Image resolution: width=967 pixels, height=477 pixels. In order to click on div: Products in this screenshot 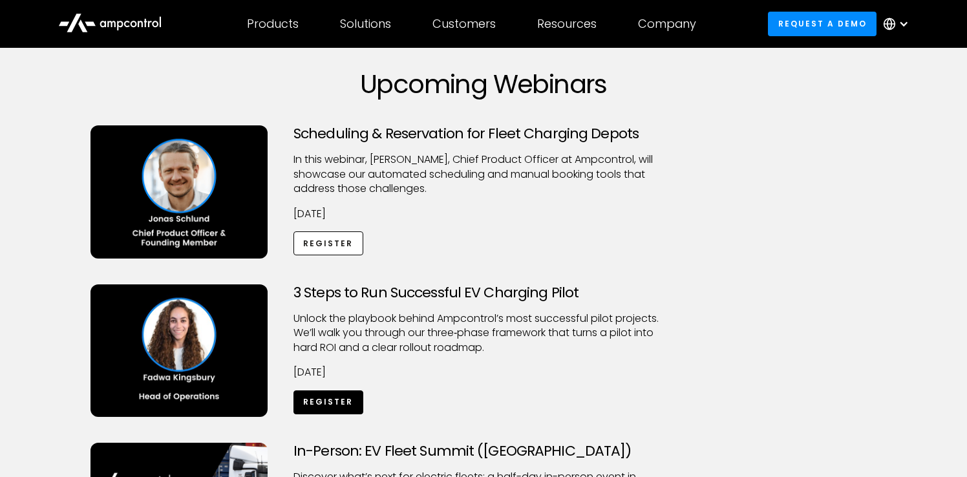, I will do `click(273, 24)`.